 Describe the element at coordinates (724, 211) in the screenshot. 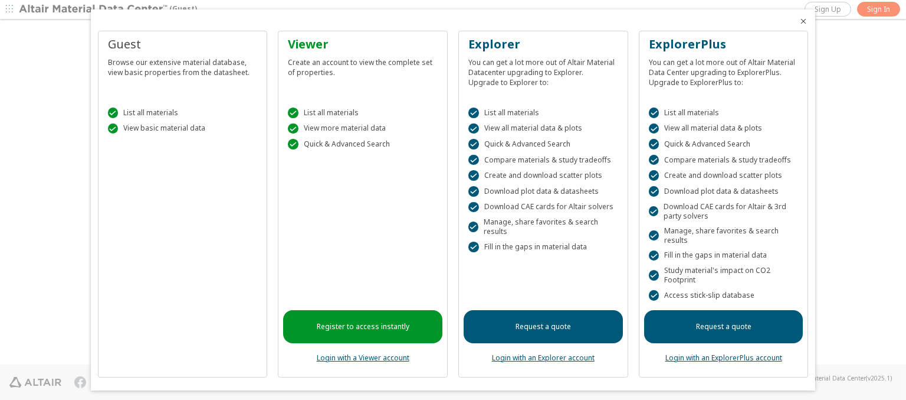

I see `div: Download CAE cards for Altair & 3rd party solvers` at that location.